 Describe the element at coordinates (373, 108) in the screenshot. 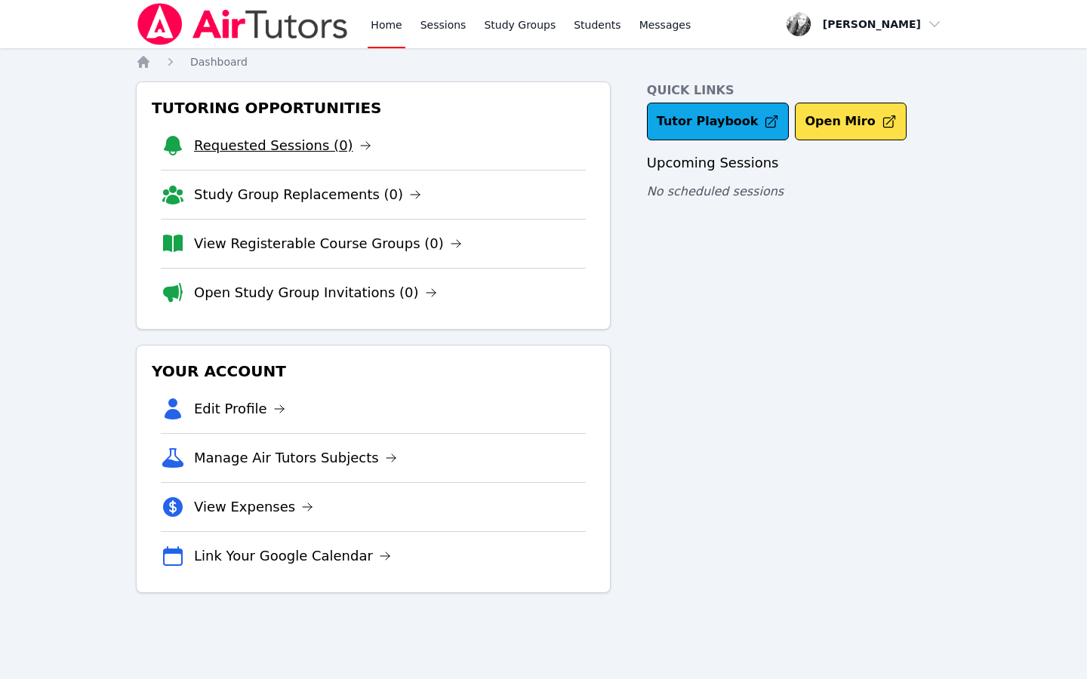

I see `h3: Tutoring Opportunities` at that location.